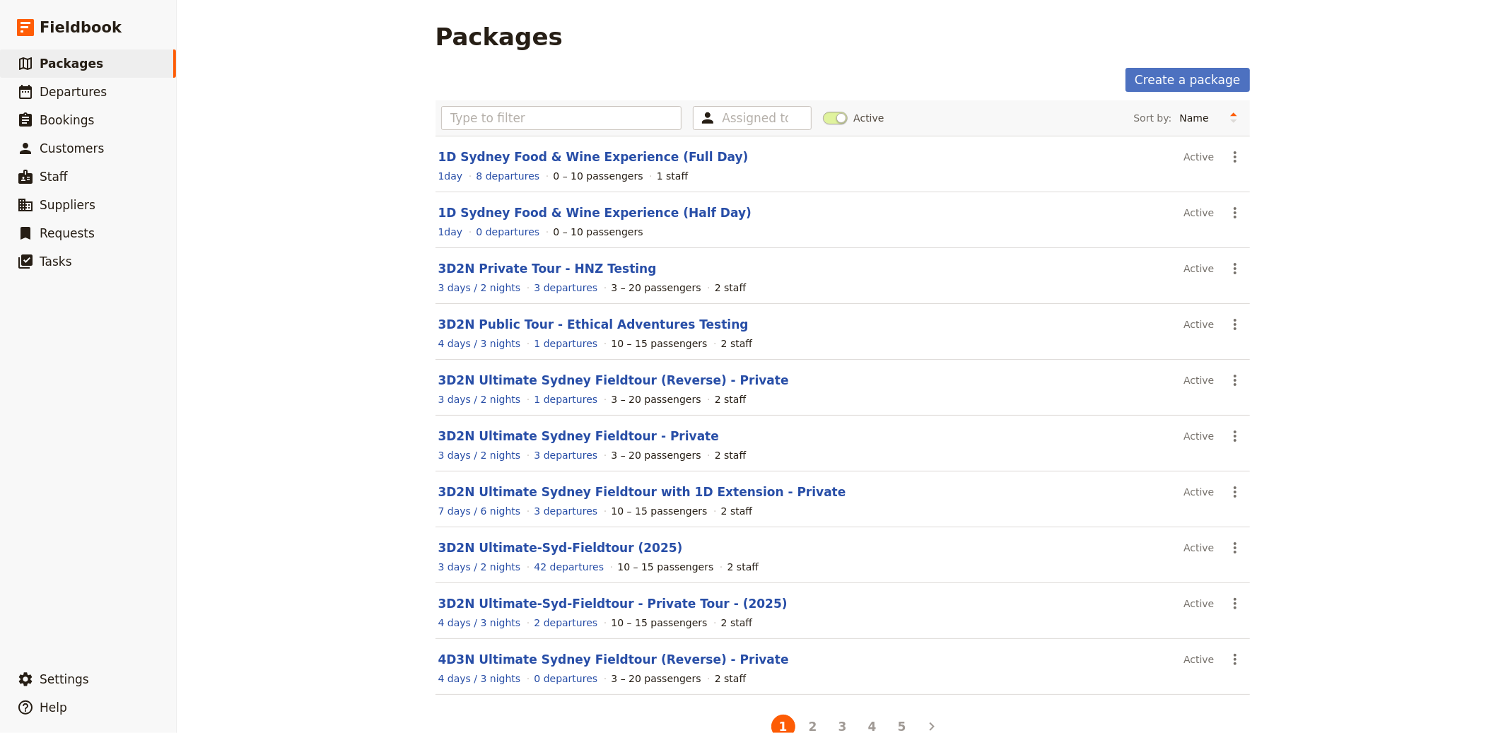 The image size is (1508, 733). What do you see at coordinates (547, 269) in the screenshot?
I see `a: 3D2N Private Tour - HNZ Testing` at bounding box center [547, 269].